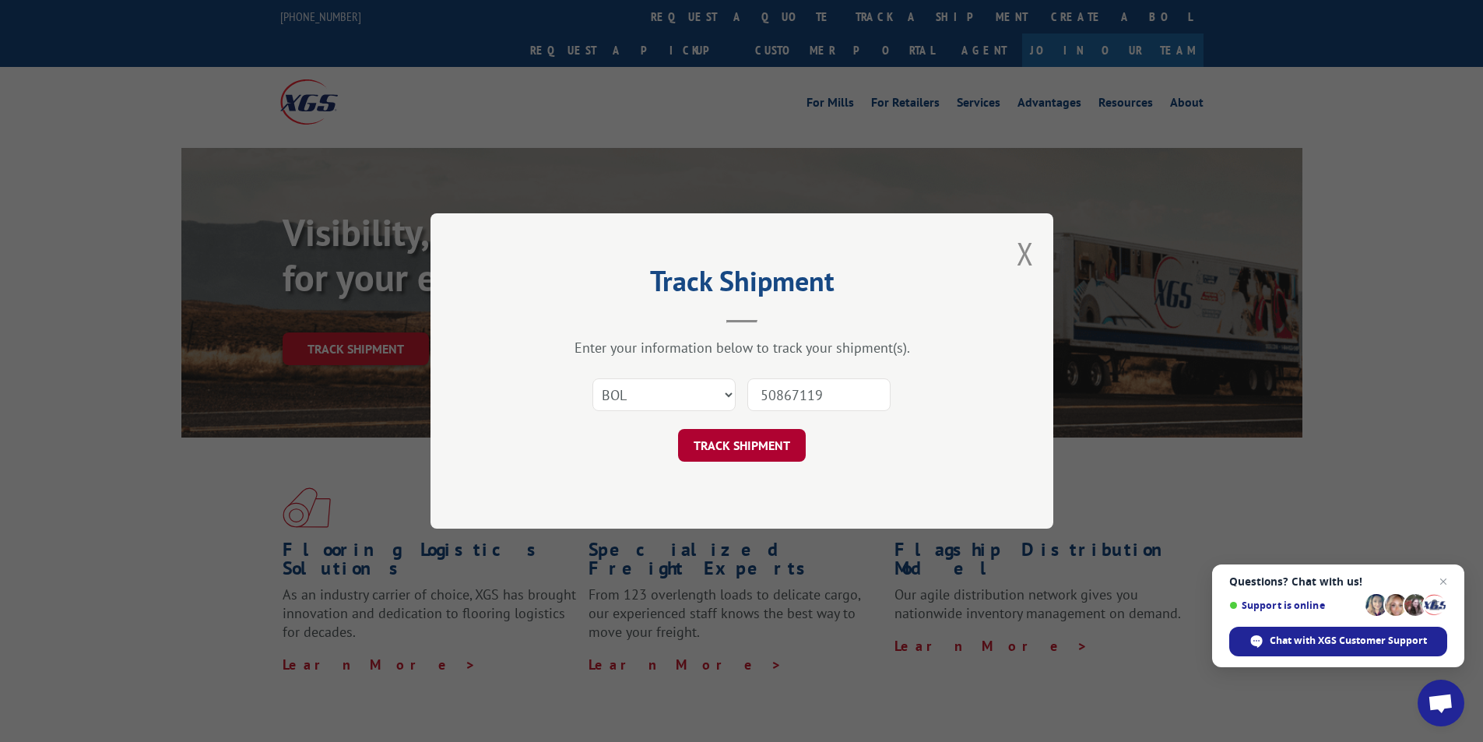 The width and height of the screenshot is (1483, 742). Describe the element at coordinates (1338, 641) in the screenshot. I see `div: Chat with XGS Customer Support` at that location.